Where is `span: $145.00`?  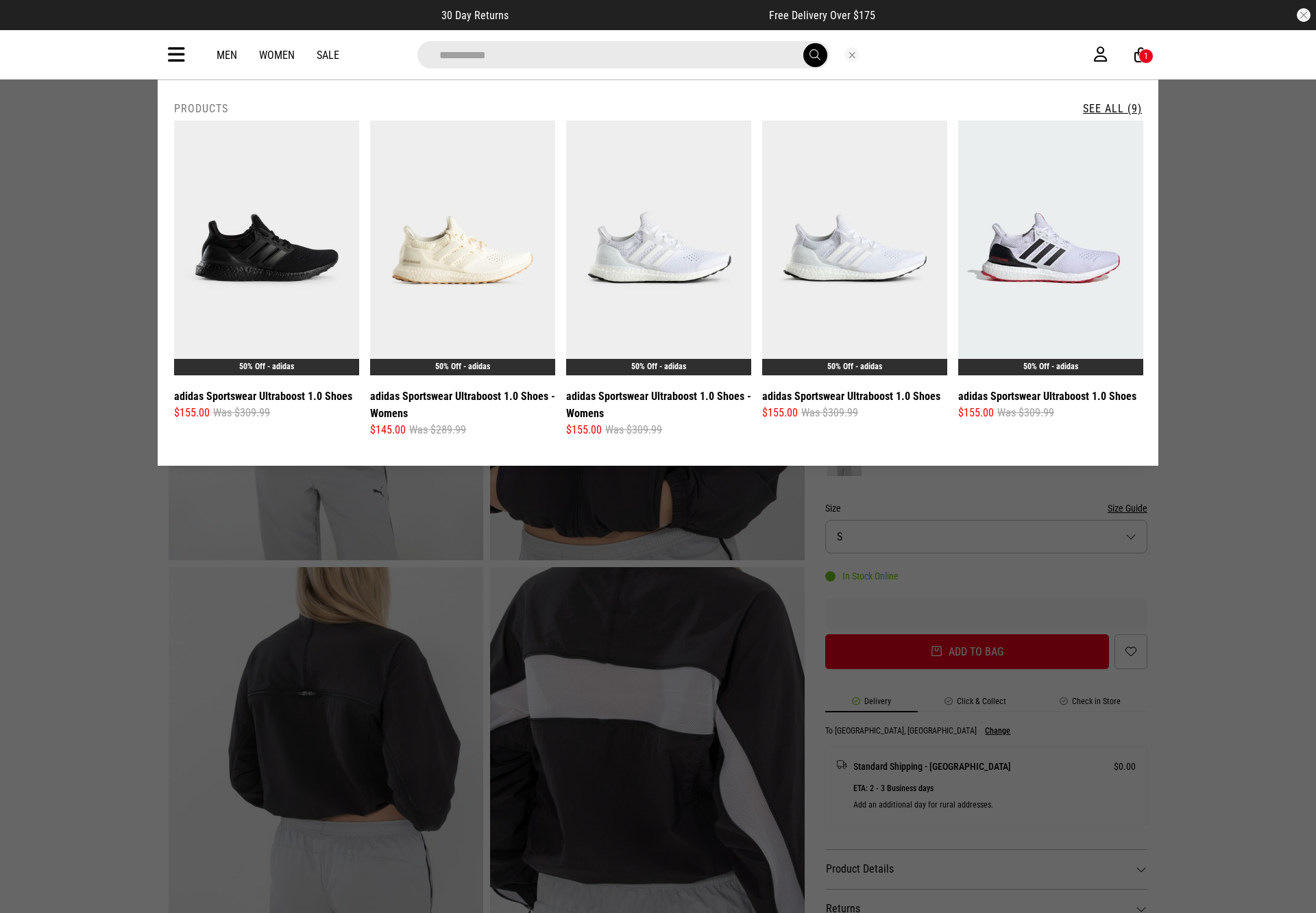
span: $145.00 is located at coordinates (388, 430).